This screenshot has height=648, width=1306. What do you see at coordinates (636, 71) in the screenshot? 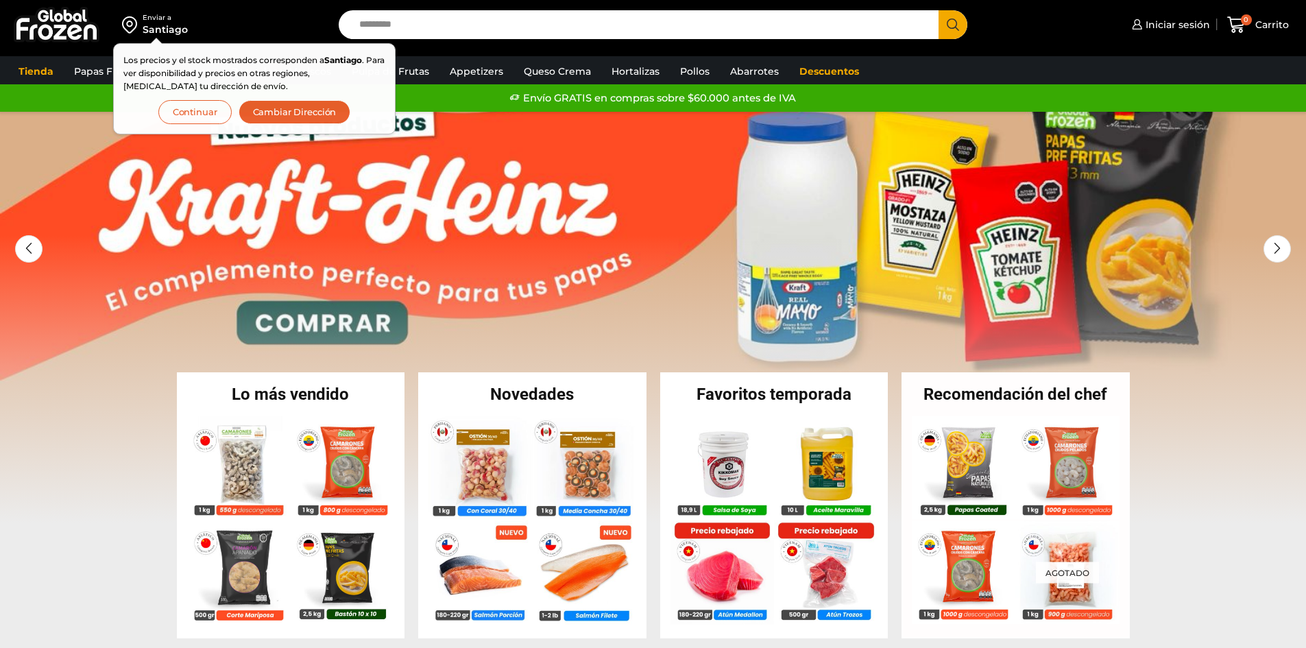
I see `a: Hortalizas` at bounding box center [636, 71].